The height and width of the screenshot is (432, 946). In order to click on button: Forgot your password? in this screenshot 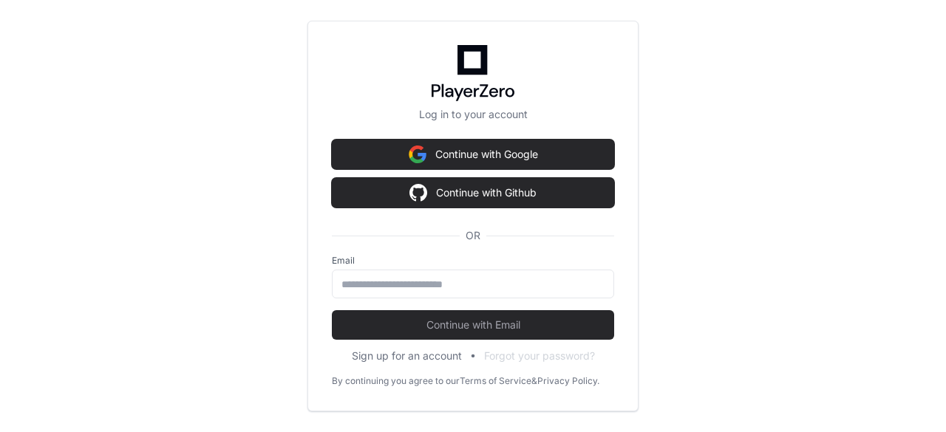, I will do `click(539, 356)`.